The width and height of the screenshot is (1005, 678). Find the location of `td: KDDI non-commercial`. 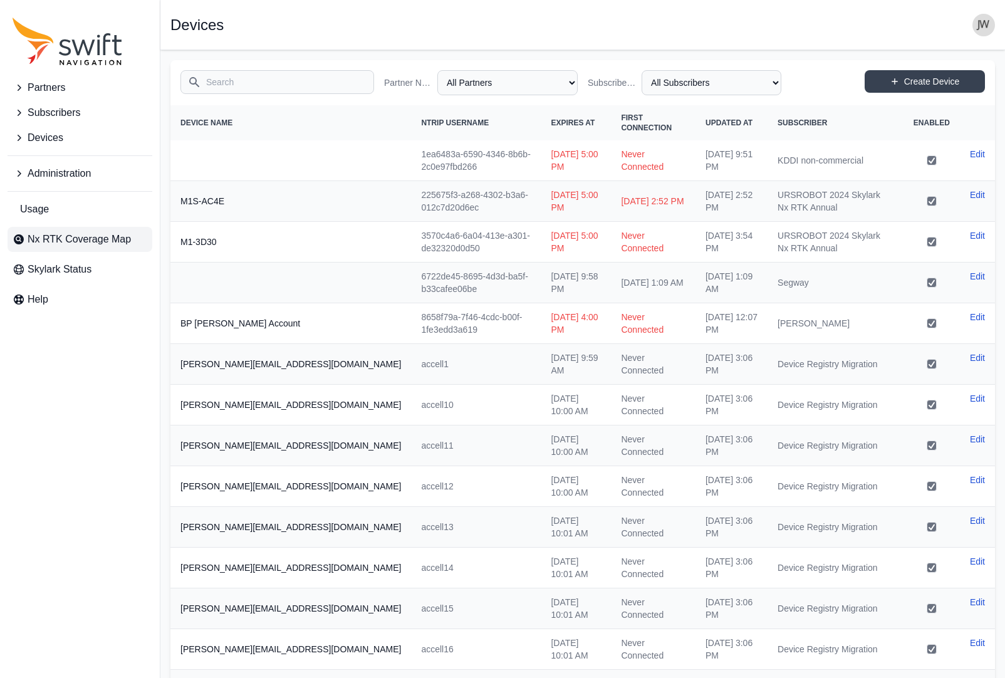

td: KDDI non-commercial is located at coordinates (835, 160).